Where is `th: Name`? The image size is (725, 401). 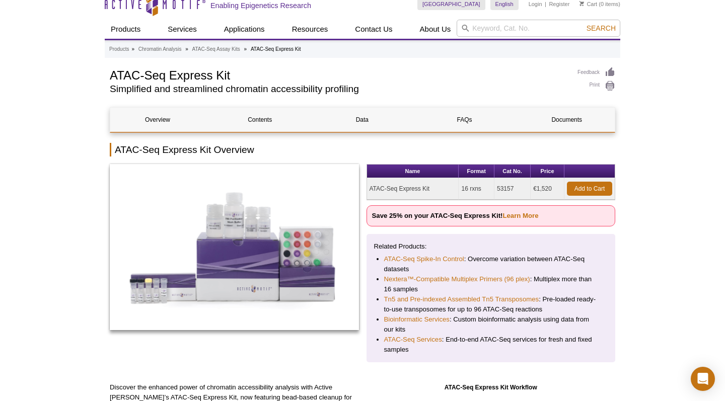
th: Name is located at coordinates (413, 171).